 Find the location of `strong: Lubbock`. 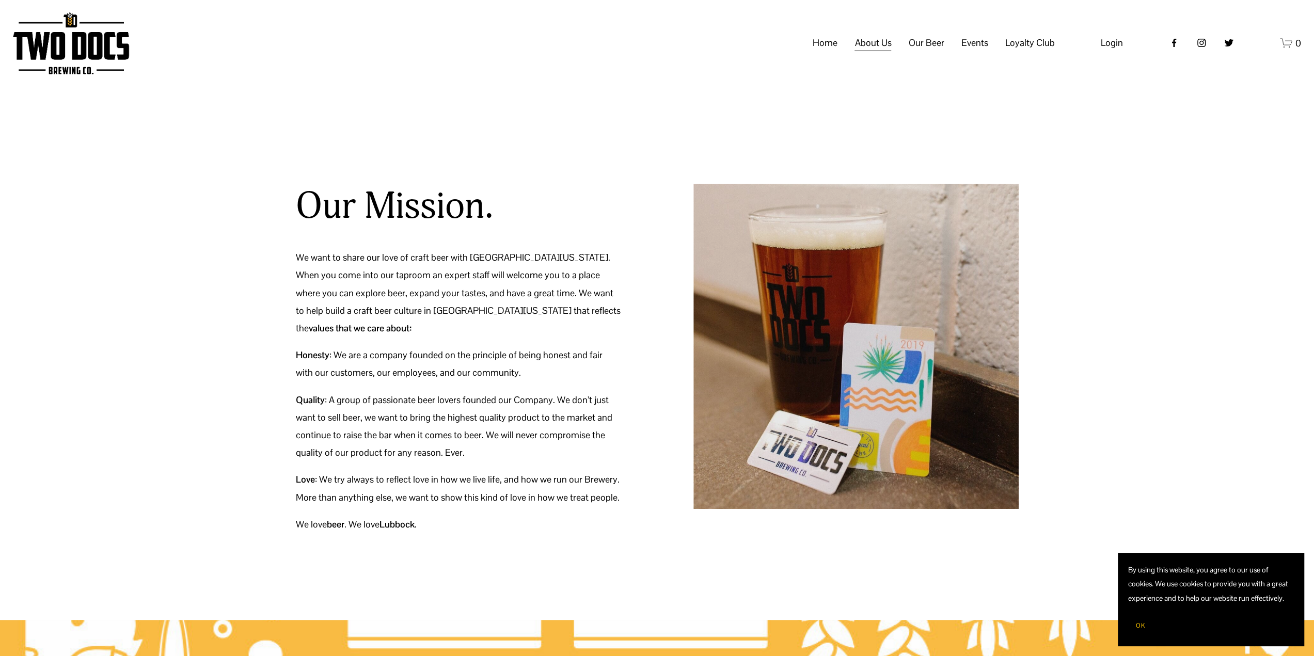

strong: Lubbock is located at coordinates (397, 524).